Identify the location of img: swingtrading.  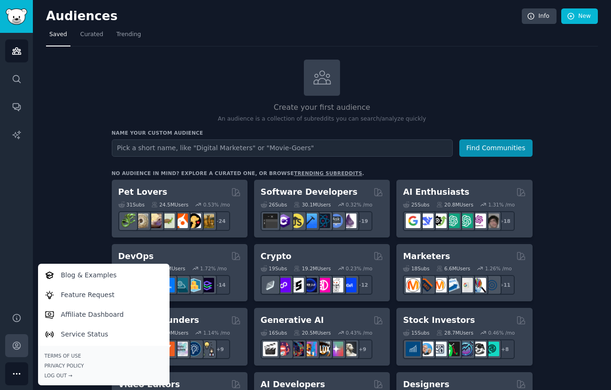
(479, 349).